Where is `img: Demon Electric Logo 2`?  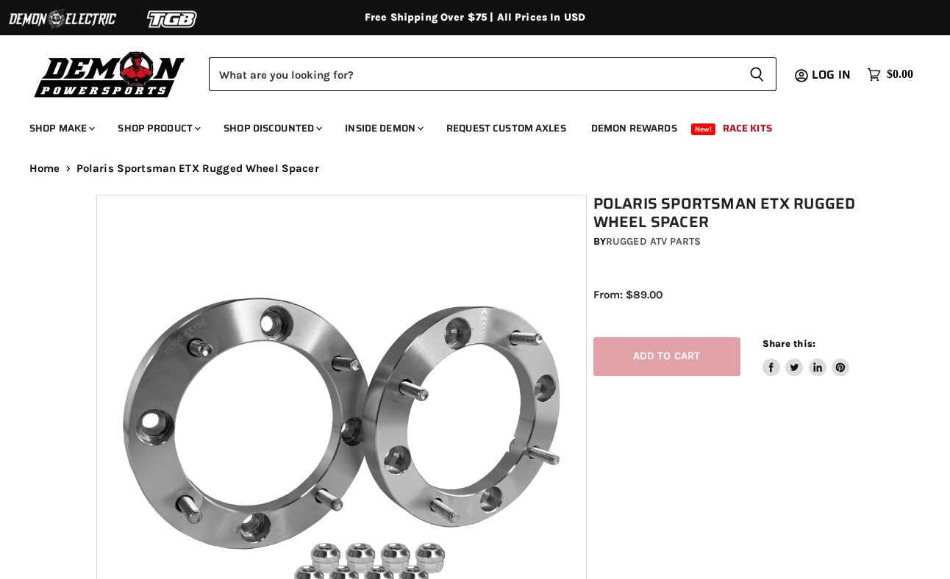
img: Demon Electric Logo 2 is located at coordinates (62, 19).